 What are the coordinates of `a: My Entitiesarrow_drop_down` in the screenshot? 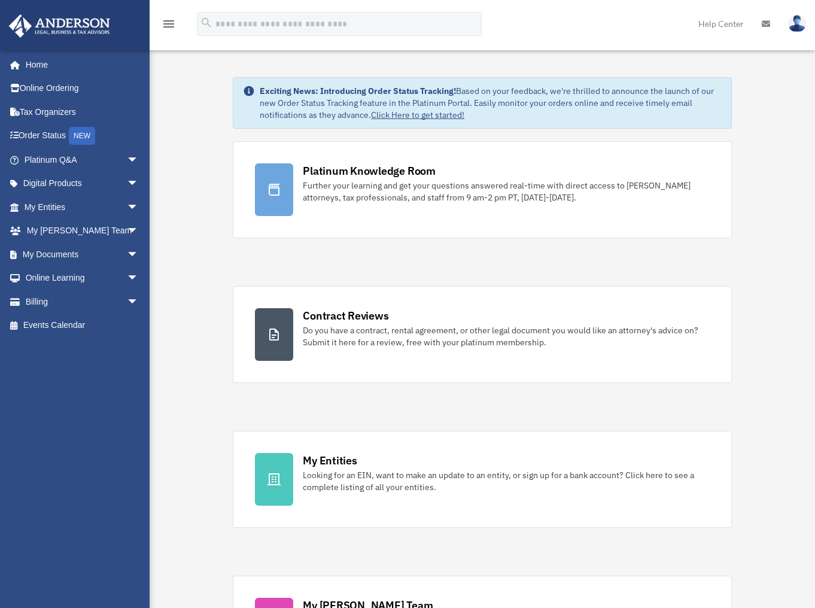 It's located at (83, 207).